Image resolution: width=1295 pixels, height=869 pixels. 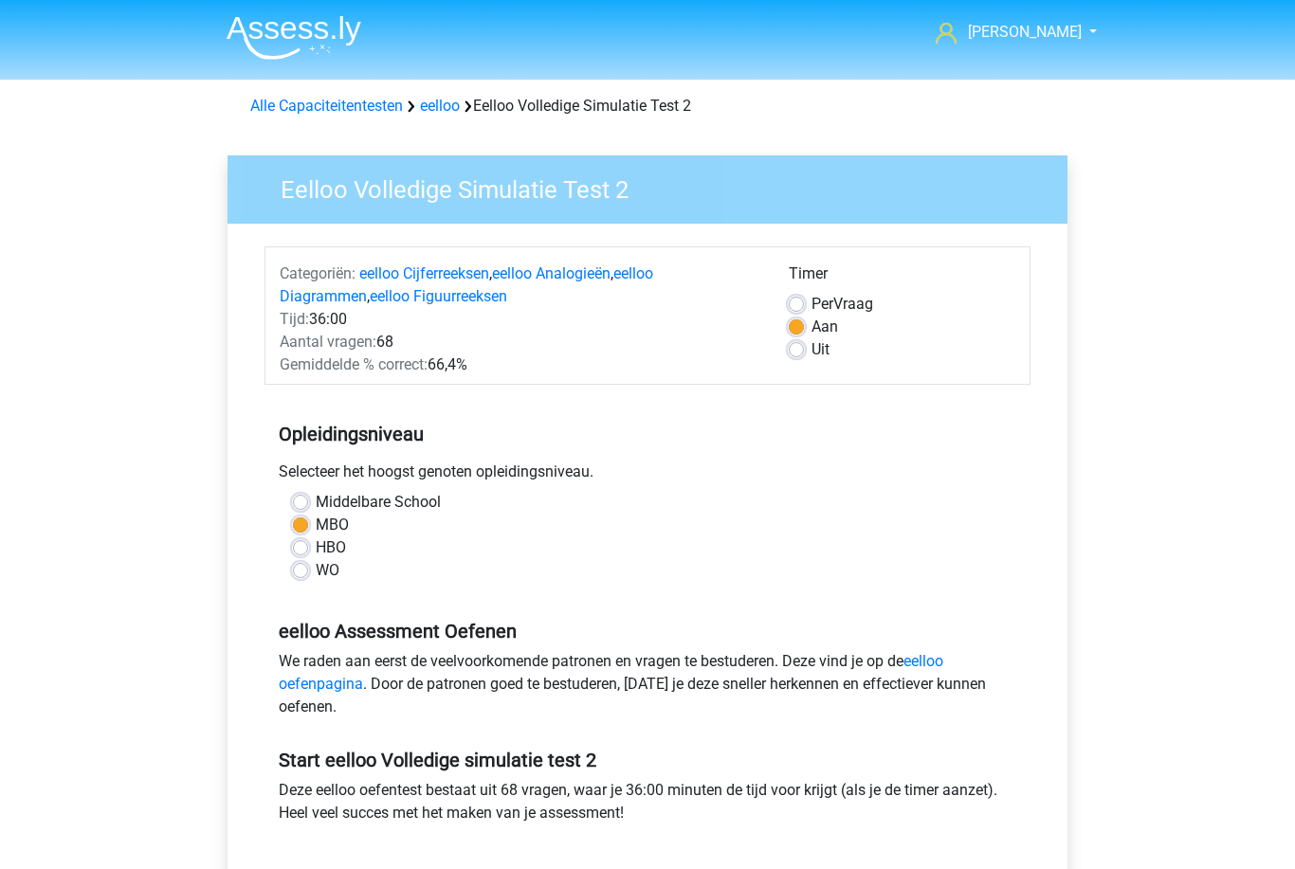 I want to click on a: eelloo Figuurreeksen, so click(x=438, y=296).